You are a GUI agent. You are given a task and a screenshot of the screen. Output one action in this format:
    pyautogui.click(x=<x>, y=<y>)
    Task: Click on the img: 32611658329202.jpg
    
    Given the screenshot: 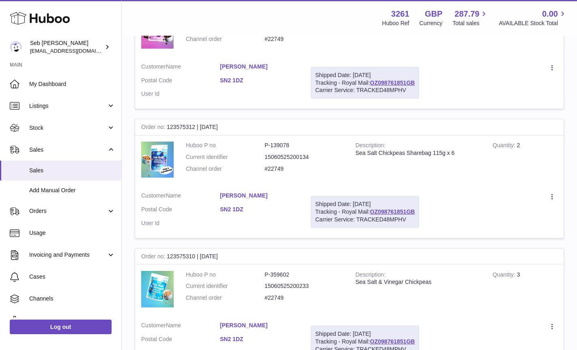 What is the action you would take?
    pyautogui.click(x=157, y=159)
    